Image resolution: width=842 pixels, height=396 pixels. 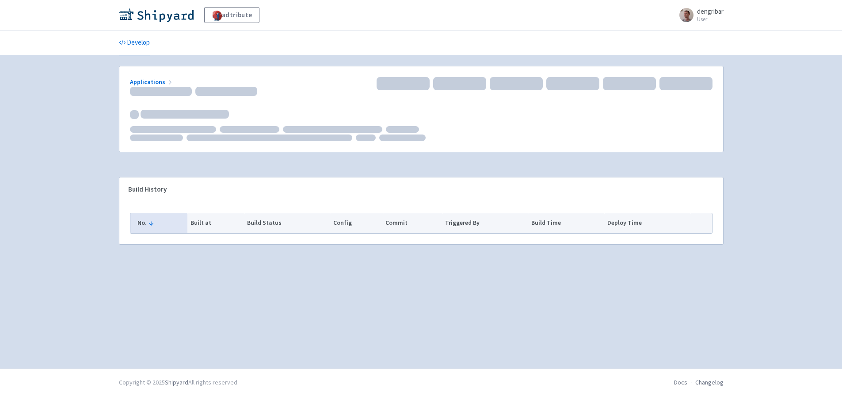 I want to click on img: Shipyard logo, so click(x=156, y=15).